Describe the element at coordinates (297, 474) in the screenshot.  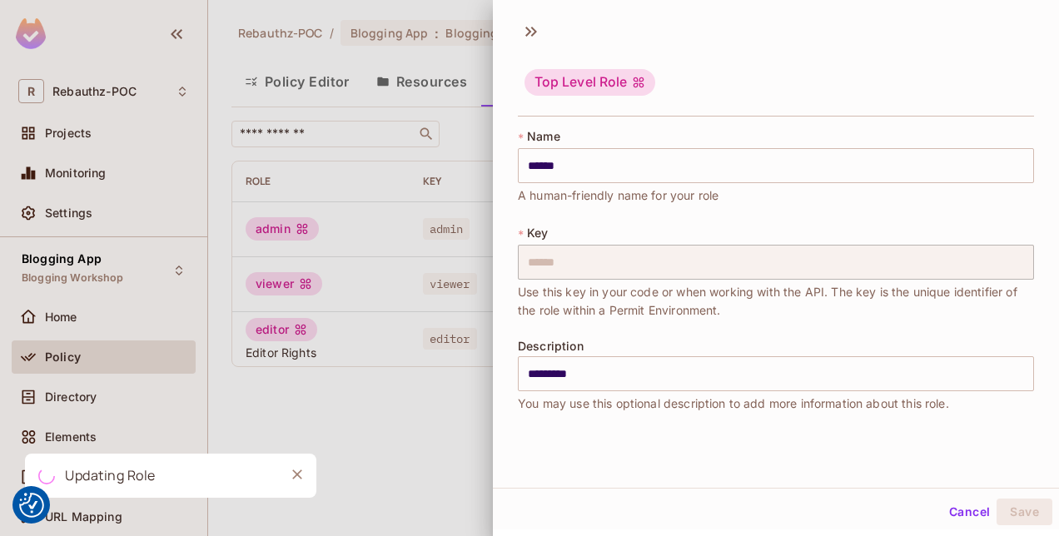
I see `button: Close` at that location.